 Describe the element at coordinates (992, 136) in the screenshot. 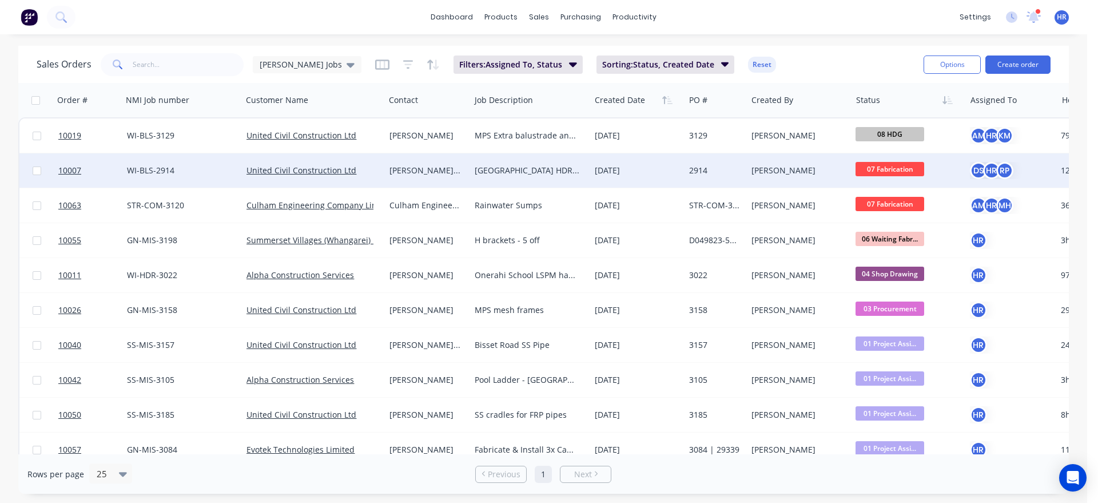

I see `button: AMHRKM` at that location.